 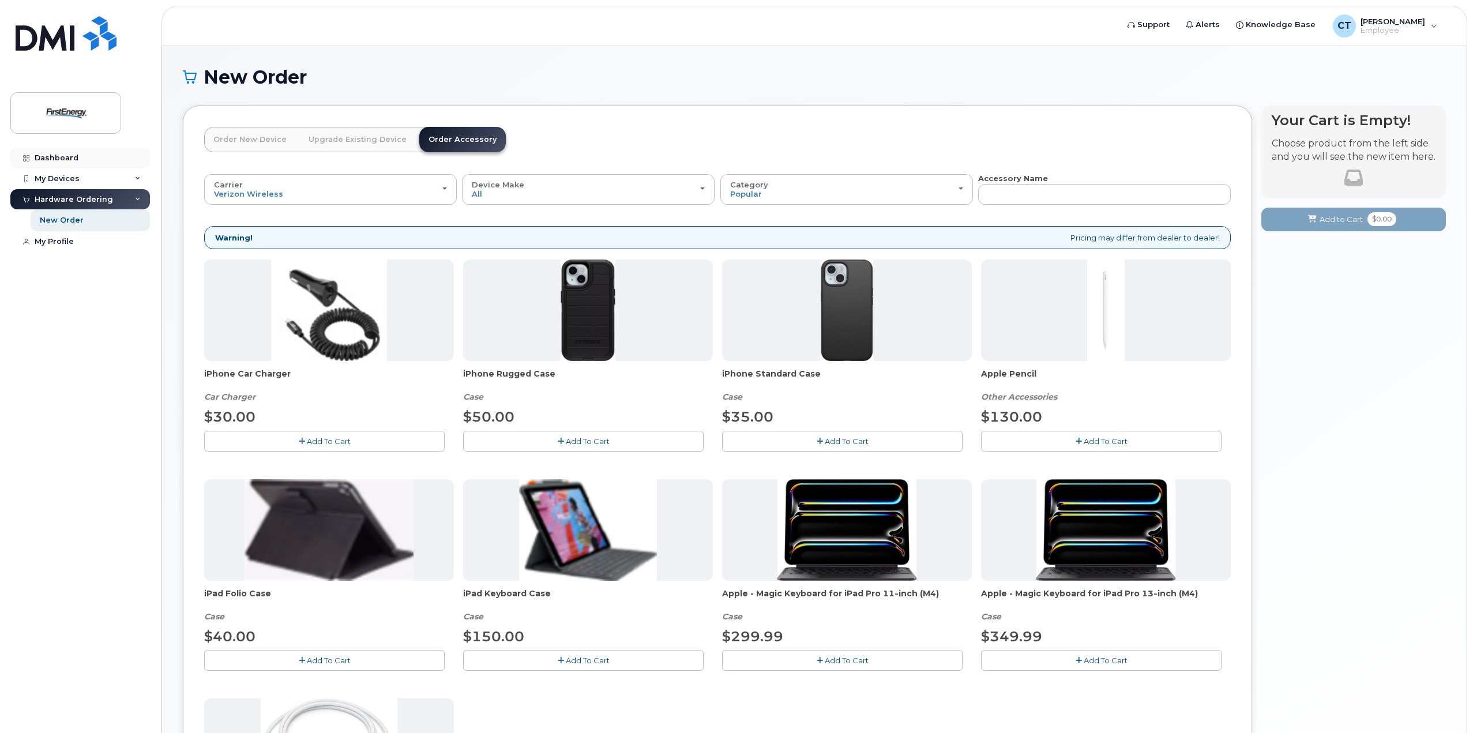 I want to click on span: iPad Keyboard Case, so click(x=588, y=599).